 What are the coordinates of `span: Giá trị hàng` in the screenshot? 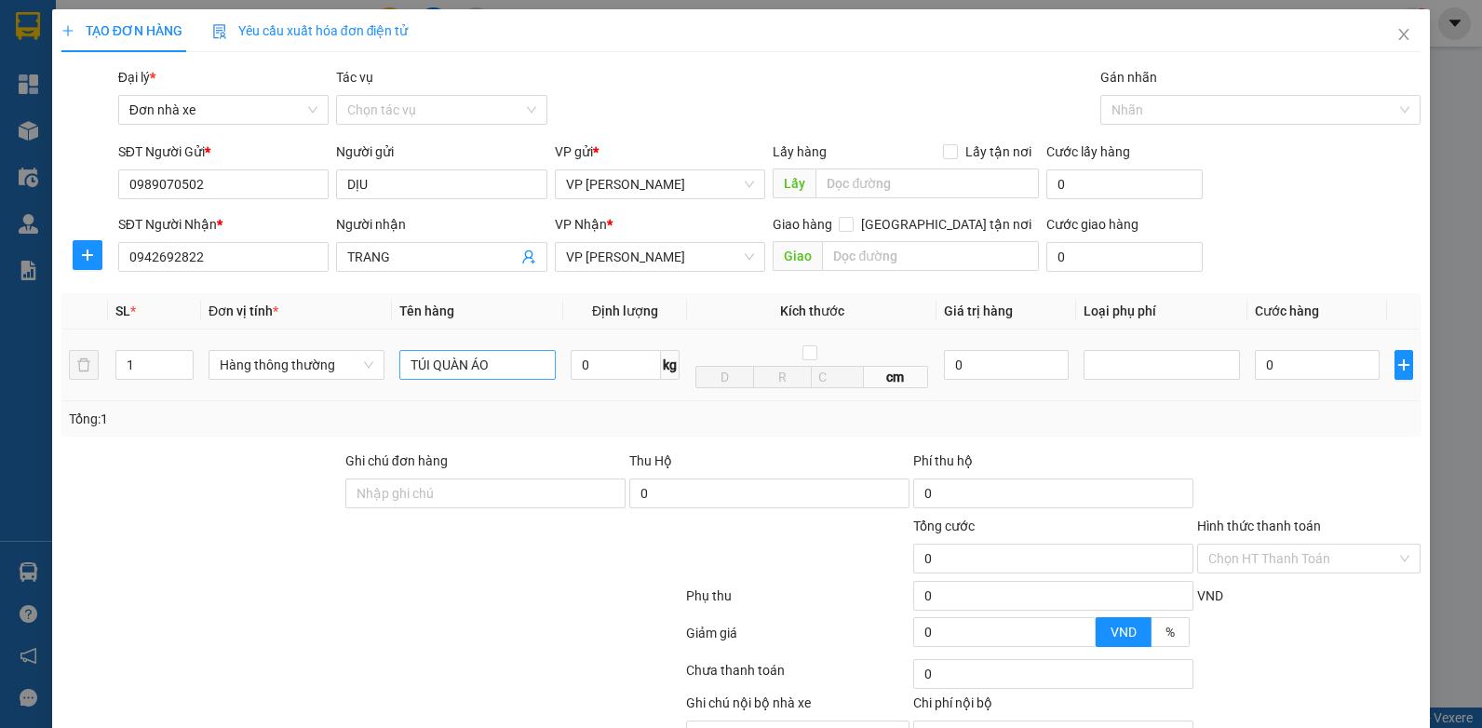 It's located at (978, 311).